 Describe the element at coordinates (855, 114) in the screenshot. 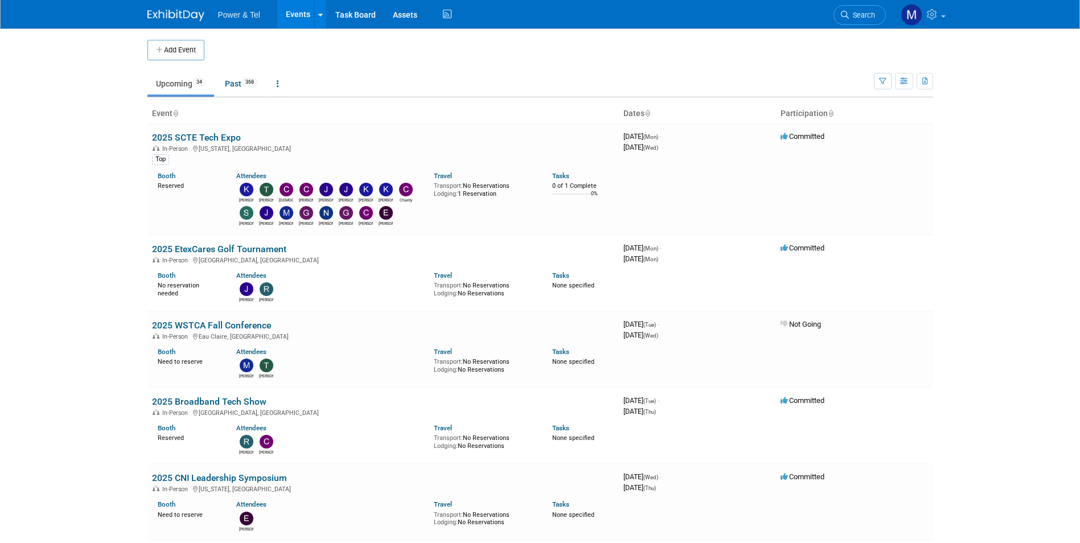

I see `th: Participation` at that location.